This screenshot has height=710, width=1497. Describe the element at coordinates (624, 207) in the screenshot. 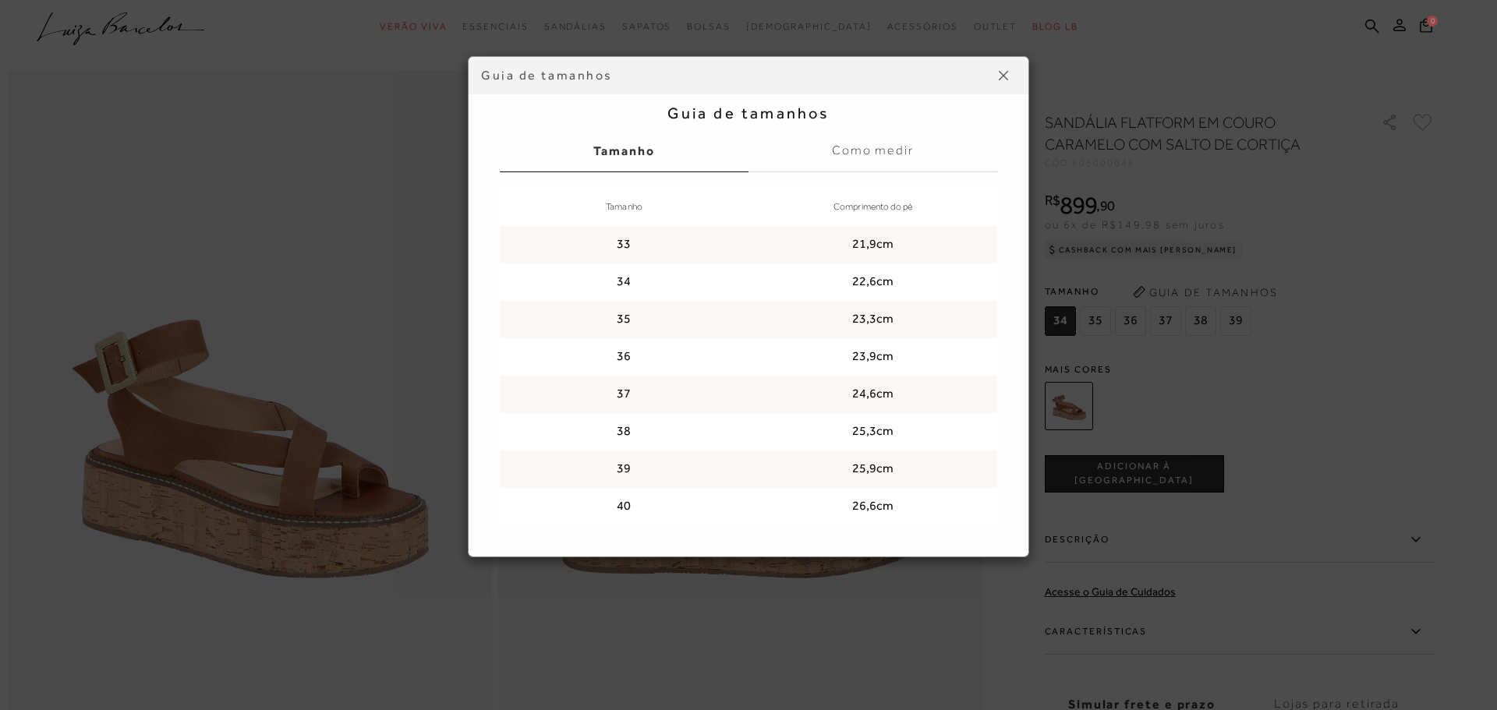

I see `th: Tamanho` at that location.